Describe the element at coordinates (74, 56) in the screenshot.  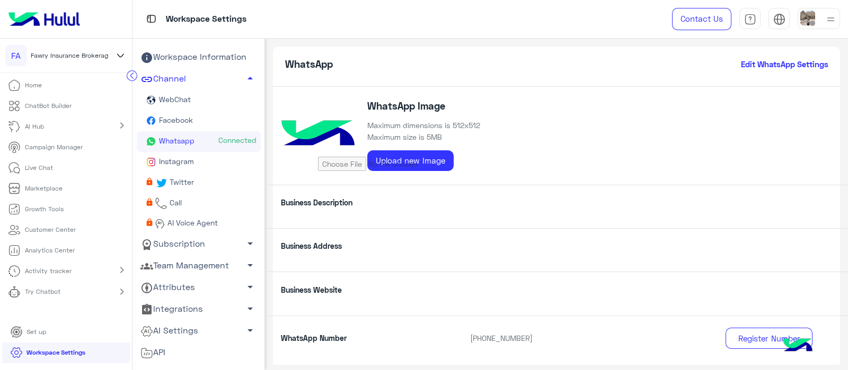
I see `span: Fawry Insurance Brokerage`s` at that location.